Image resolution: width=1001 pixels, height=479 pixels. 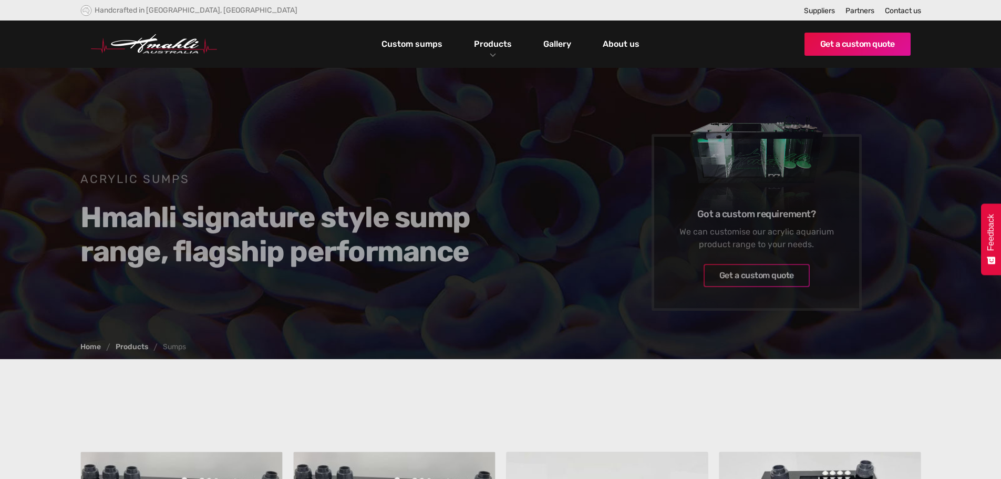 What do you see at coordinates (860, 11) in the screenshot?
I see `a: Partners` at bounding box center [860, 11].